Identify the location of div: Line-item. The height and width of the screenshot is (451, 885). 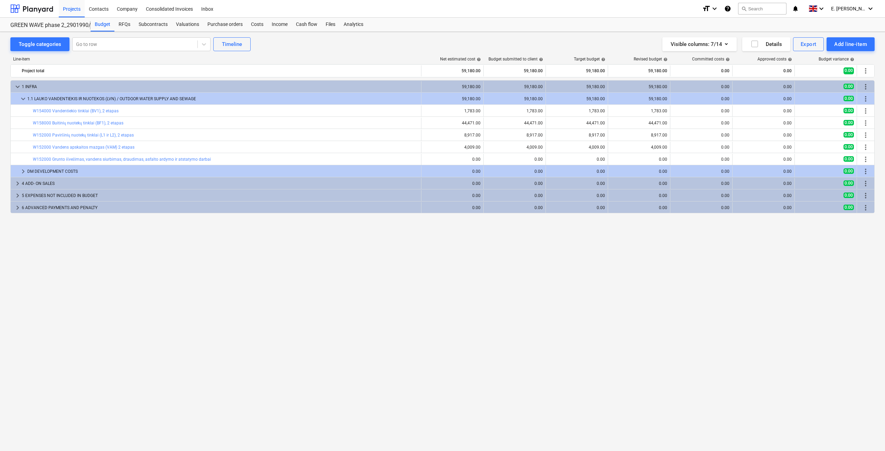
(216, 59).